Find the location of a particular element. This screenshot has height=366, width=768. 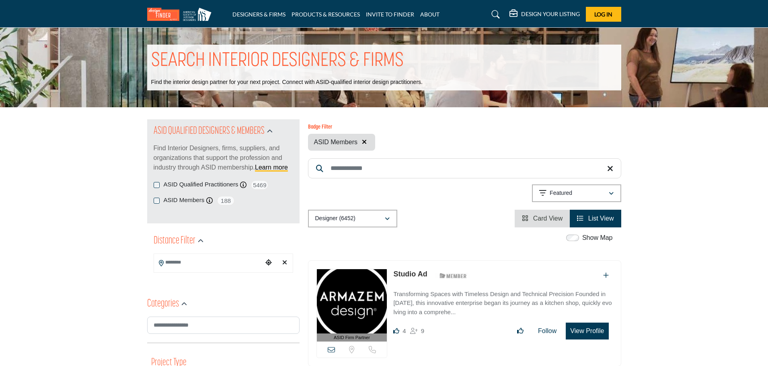

input: ASID Members checkbox is located at coordinates (156, 201).